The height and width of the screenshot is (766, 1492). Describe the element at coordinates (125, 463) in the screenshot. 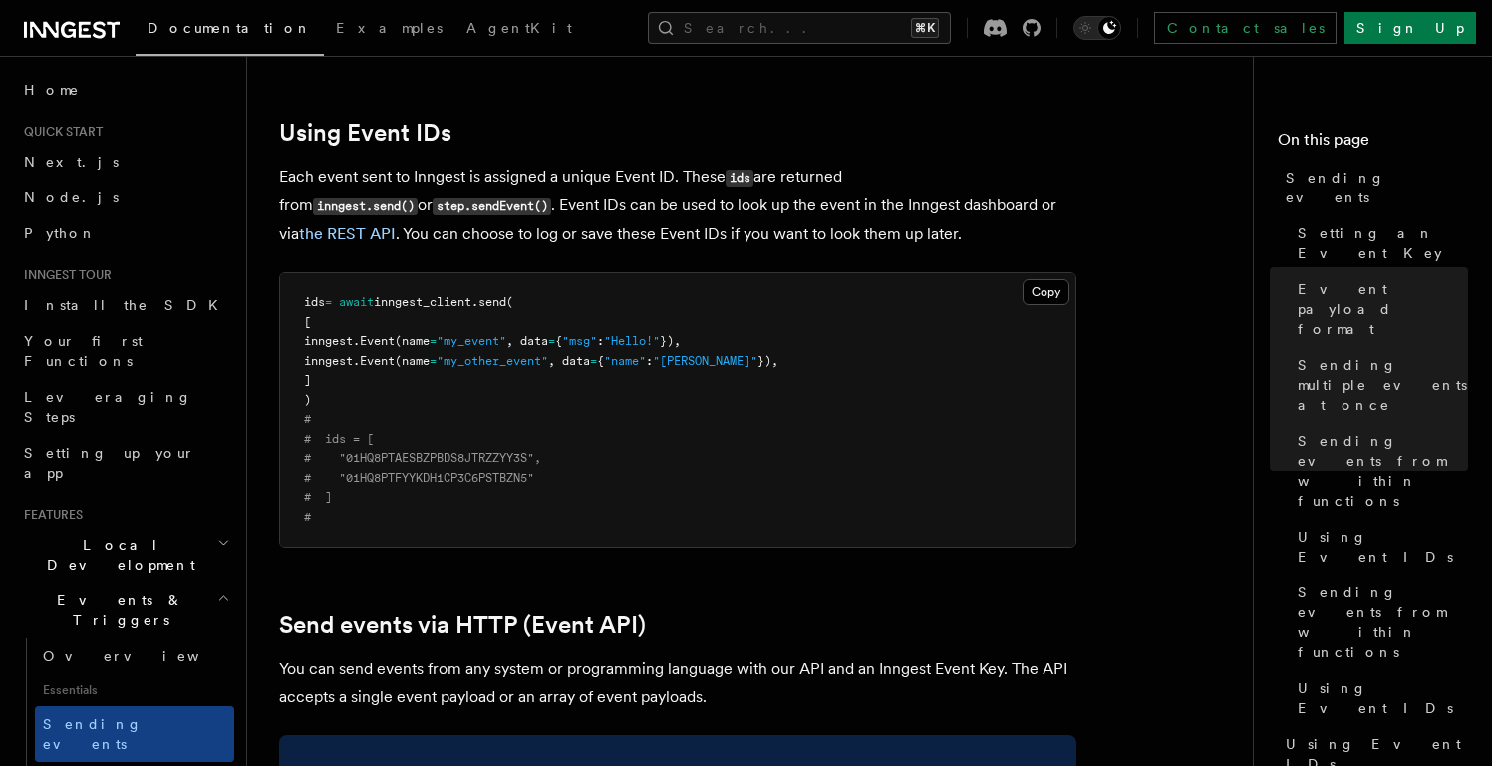

I see `a: Setting up your app` at that location.